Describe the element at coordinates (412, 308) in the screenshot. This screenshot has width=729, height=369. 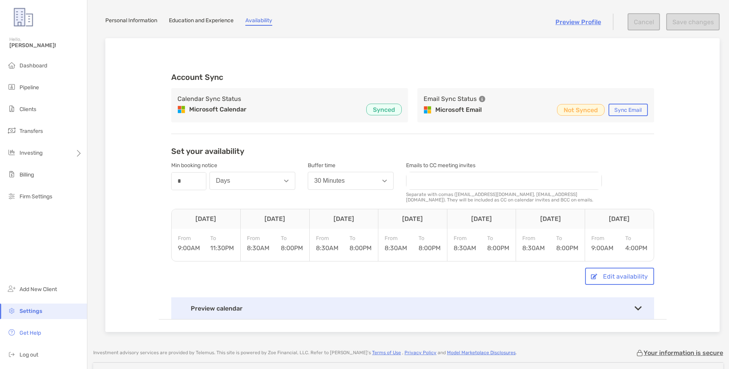
I see `div: Preview calendar` at that location.